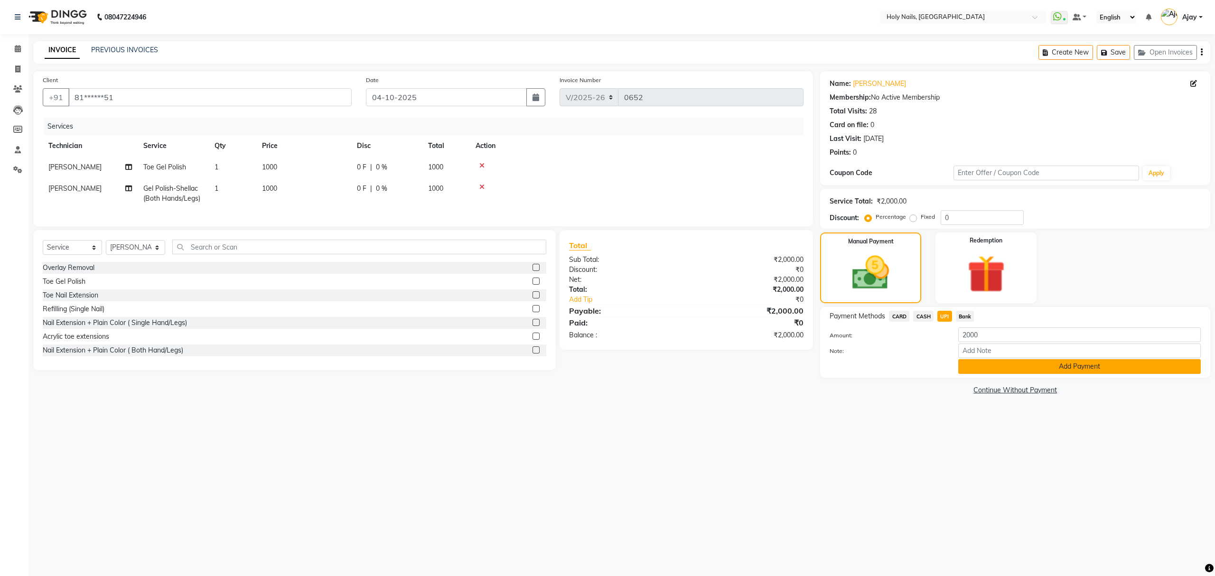 The image size is (1215, 576). What do you see at coordinates (1079, 335) in the screenshot?
I see `input: Amount` at bounding box center [1079, 335].